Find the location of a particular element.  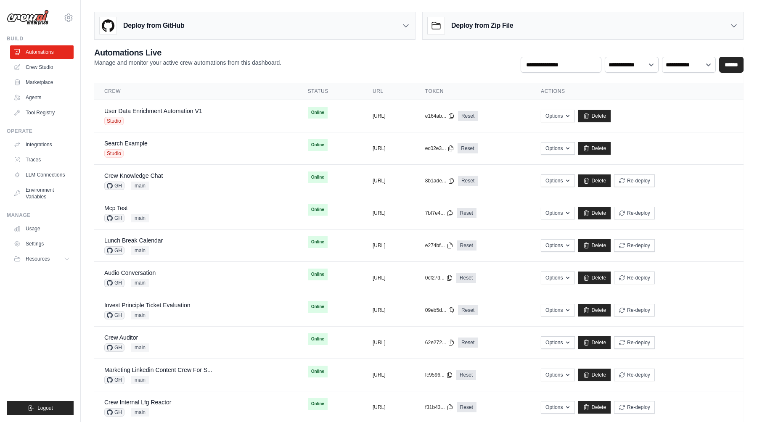

button: Resources is located at coordinates (42, 259).